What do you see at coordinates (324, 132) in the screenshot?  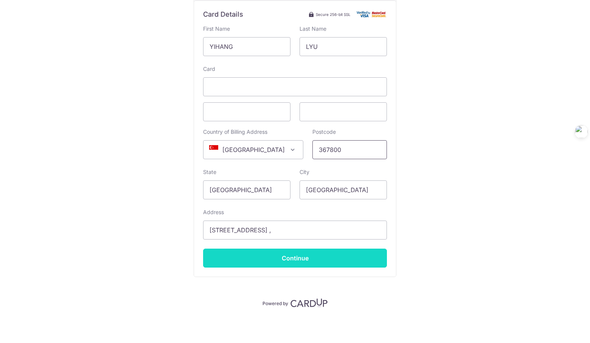 I see `label: Postcode` at bounding box center [324, 132].